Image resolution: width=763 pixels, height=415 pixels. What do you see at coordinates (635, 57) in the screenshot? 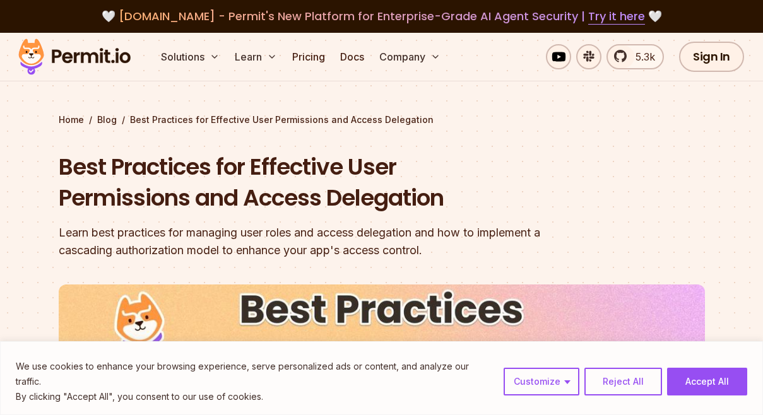
I see `a: 5.3k` at bounding box center [635, 57].